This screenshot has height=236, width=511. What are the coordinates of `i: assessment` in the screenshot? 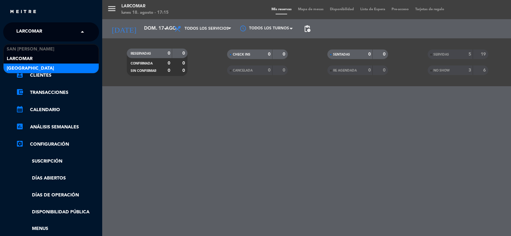 It's located at (20, 126).